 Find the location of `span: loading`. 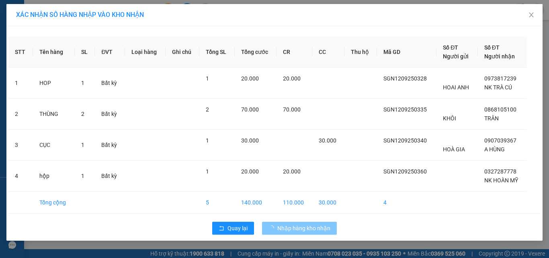

span: loading is located at coordinates (273, 228).